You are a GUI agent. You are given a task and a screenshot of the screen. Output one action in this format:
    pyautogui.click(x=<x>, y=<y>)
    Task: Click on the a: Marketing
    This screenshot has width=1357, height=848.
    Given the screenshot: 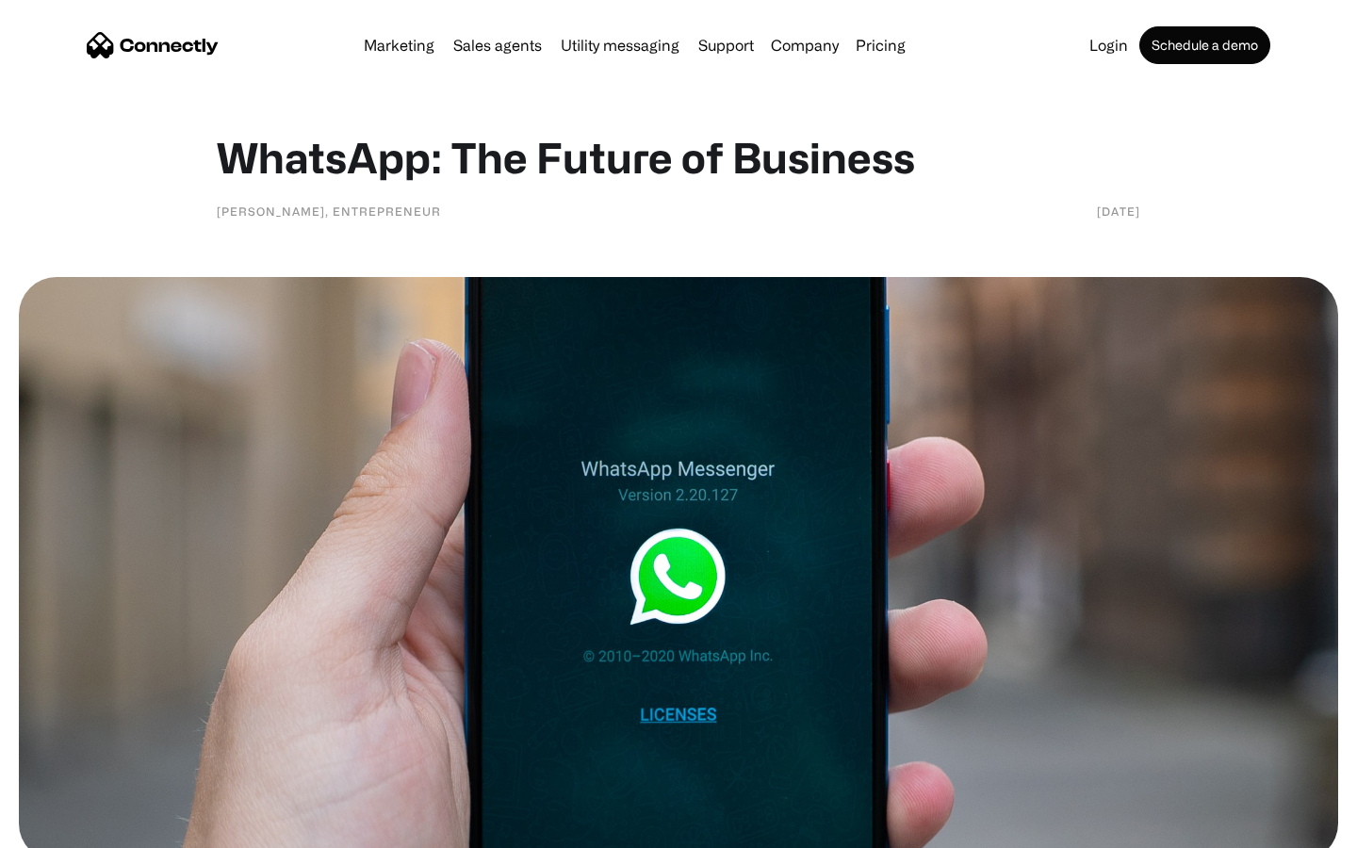 What is the action you would take?
    pyautogui.click(x=398, y=45)
    